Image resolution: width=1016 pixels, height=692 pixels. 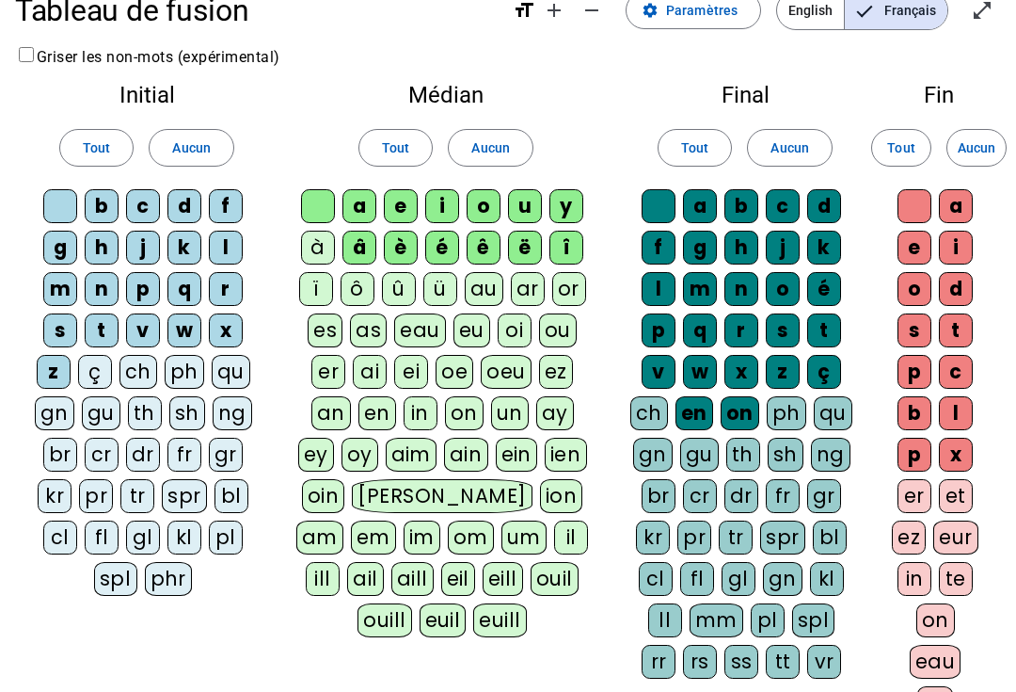 I want to click on div: cr, so click(x=700, y=496).